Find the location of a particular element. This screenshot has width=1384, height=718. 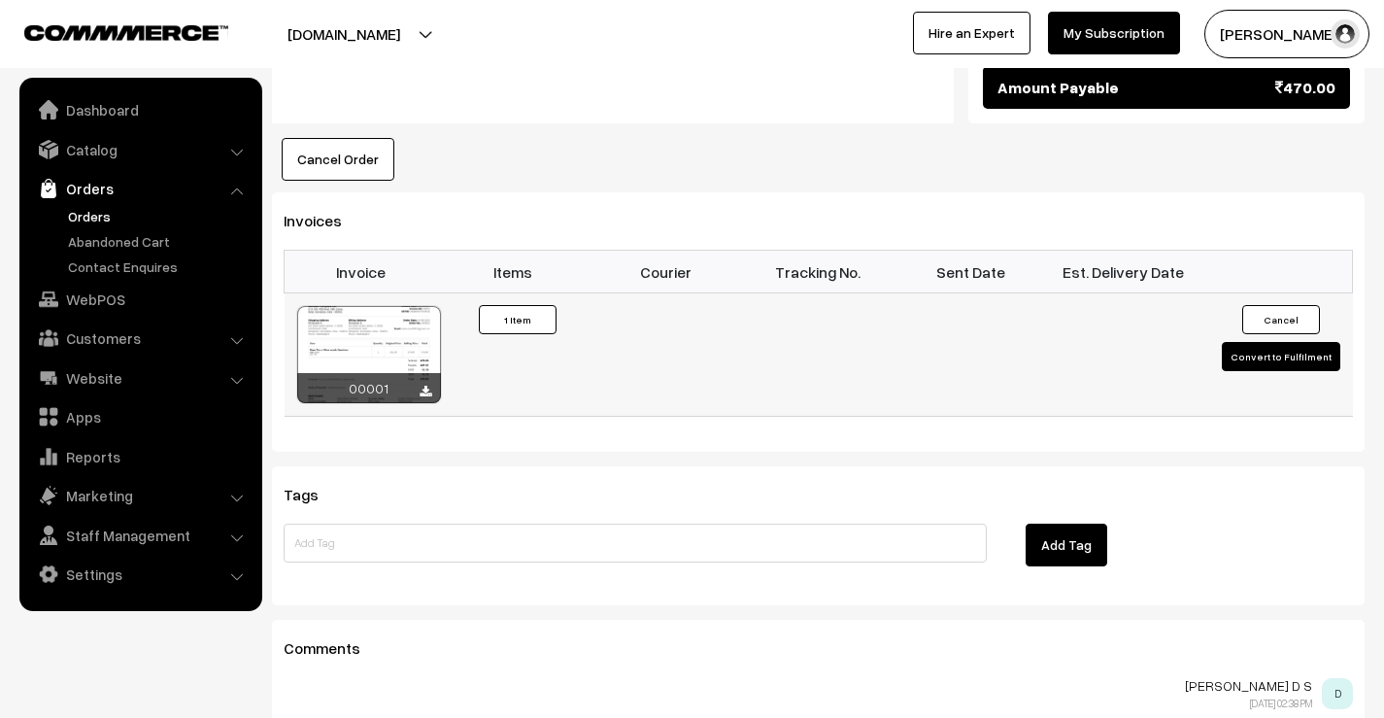

button: Cancel is located at coordinates (1281, 320).